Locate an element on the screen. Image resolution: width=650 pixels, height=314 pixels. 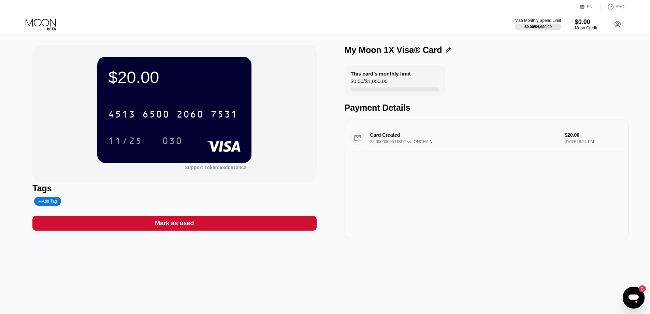
div: 4513 is located at coordinates (122, 115).